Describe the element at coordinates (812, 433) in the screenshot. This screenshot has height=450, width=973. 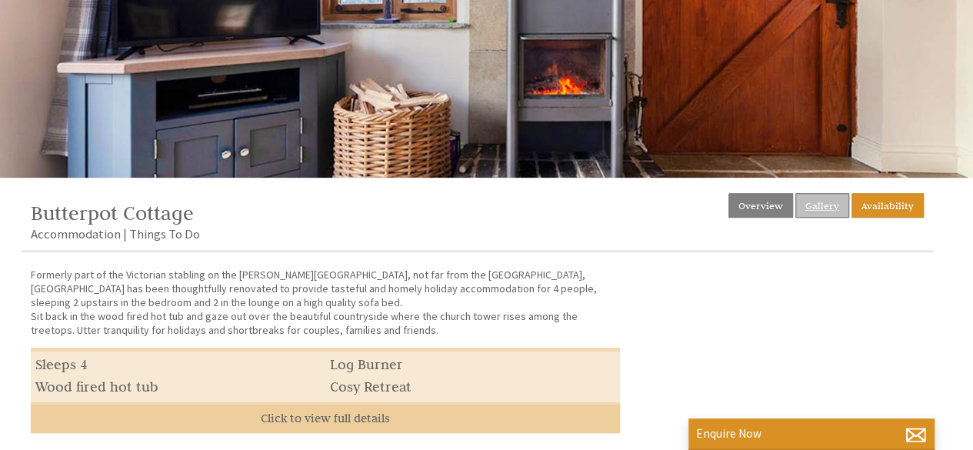
I see `p: Enquire Now` at that location.